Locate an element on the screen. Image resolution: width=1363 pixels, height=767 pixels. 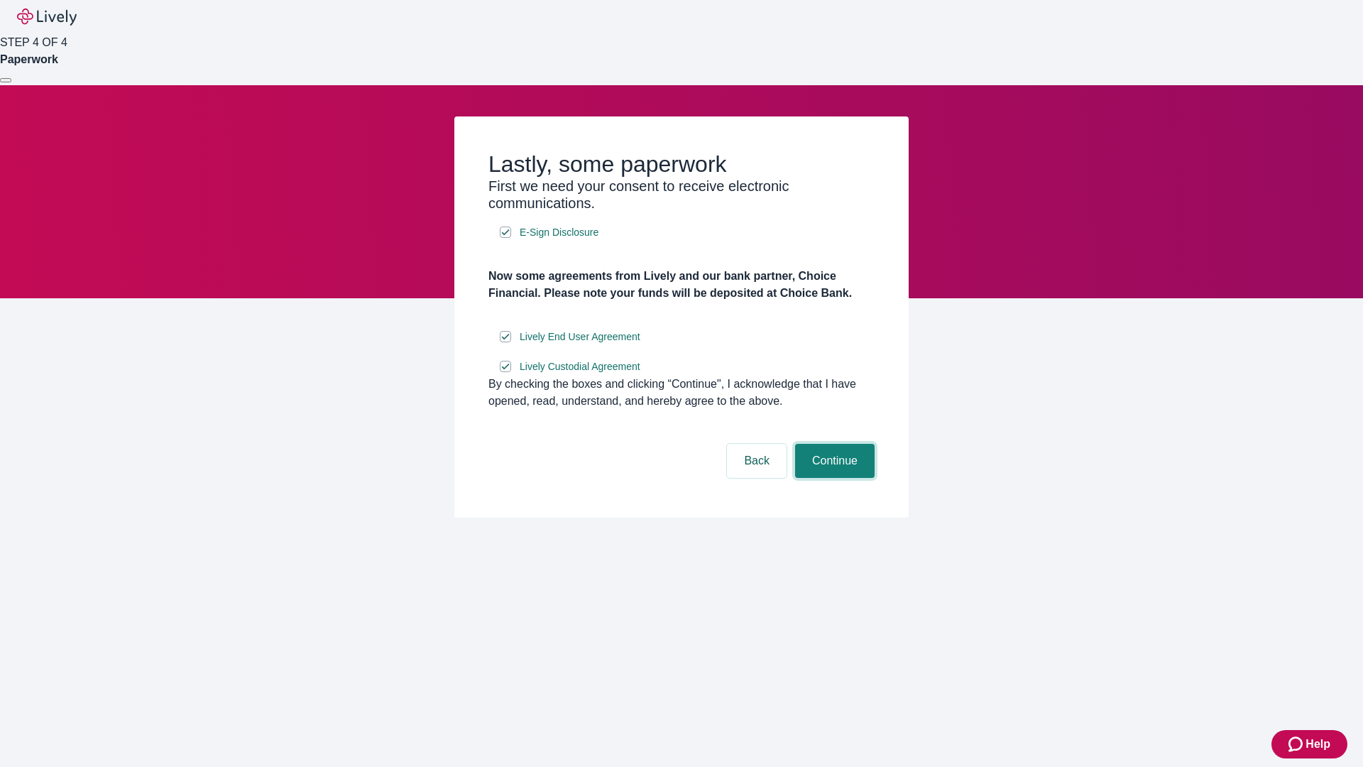
h4: Now some agreements from Lively and our bank partner, Choice Financial. Please note your funds wi... is located at coordinates (681, 285).